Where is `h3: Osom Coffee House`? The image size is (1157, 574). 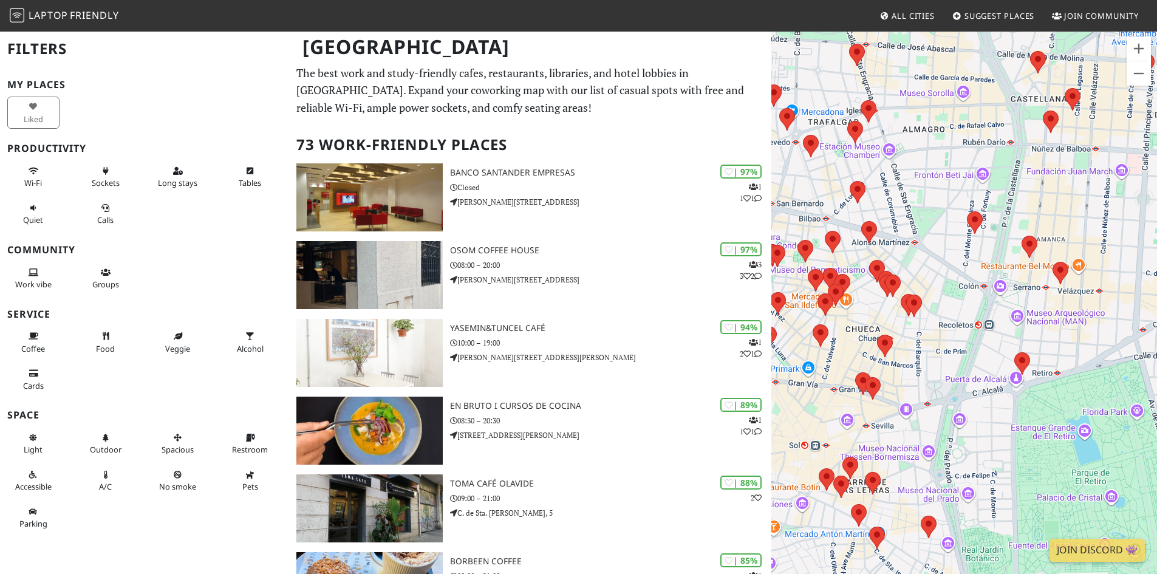 h3: Osom Coffee House is located at coordinates (610, 250).